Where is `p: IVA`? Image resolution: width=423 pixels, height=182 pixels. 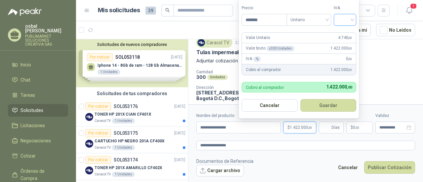
p: IVA is located at coordinates (253, 59).